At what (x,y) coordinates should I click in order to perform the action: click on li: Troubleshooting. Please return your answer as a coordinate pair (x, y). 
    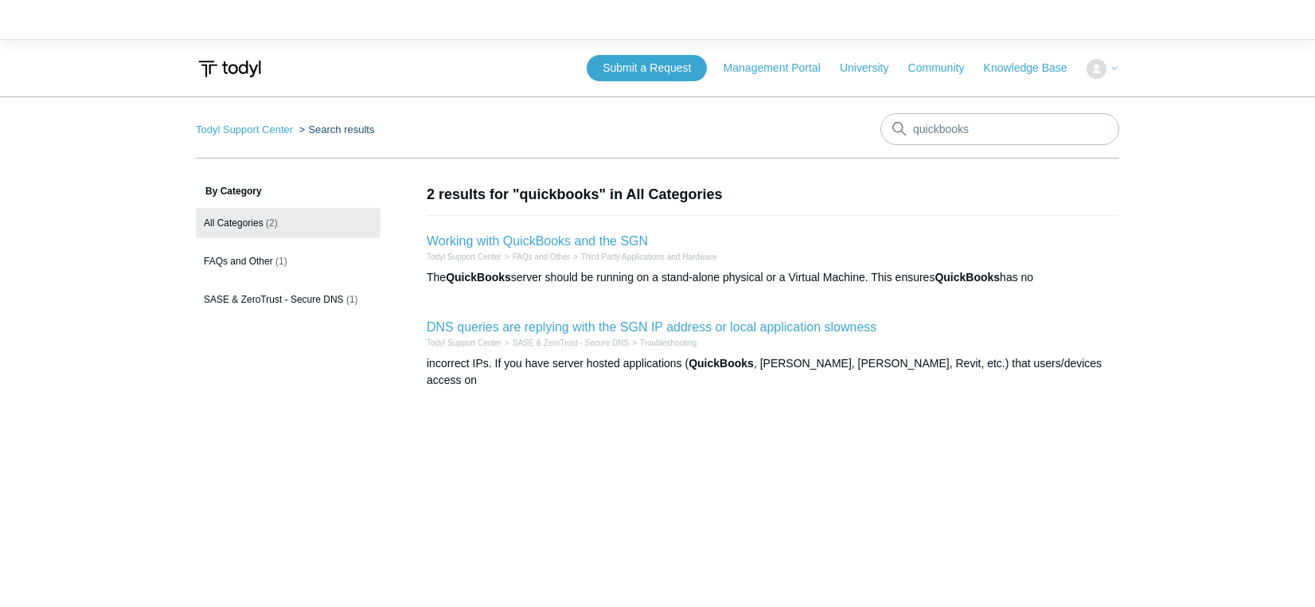
    Looking at the image, I should click on (662, 342).